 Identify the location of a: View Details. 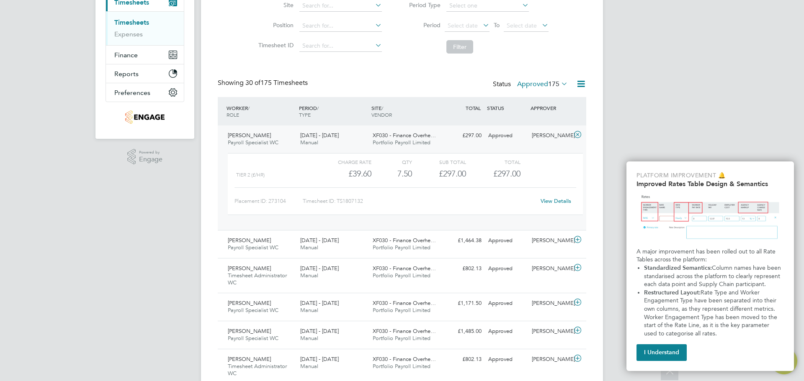
(556, 201).